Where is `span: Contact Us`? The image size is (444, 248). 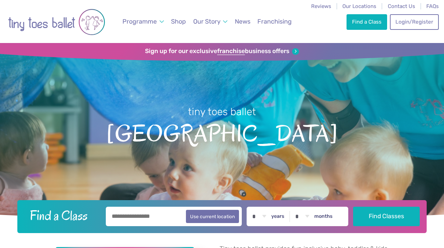
span: Contact Us is located at coordinates (401, 6).